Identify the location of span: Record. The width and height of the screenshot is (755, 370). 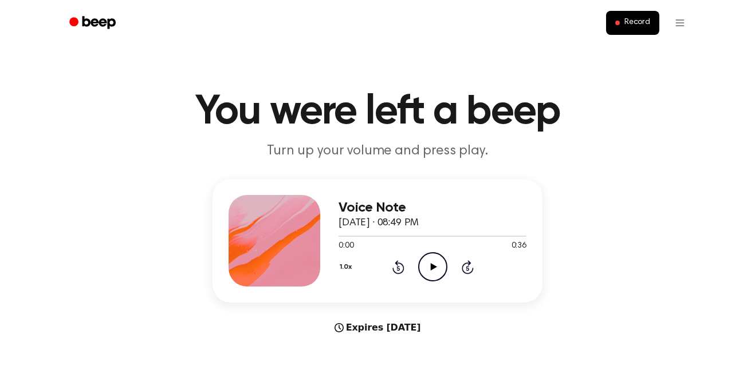
(637, 23).